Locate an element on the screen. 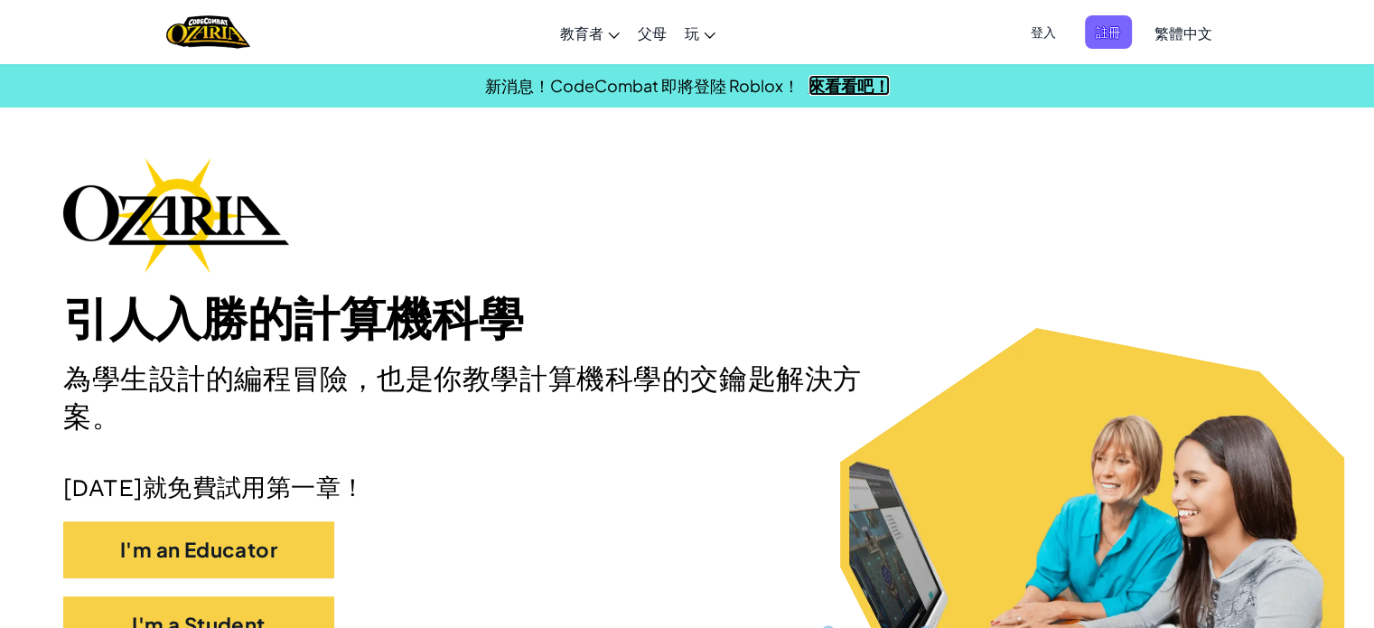  a: 玩 is located at coordinates (700, 33).